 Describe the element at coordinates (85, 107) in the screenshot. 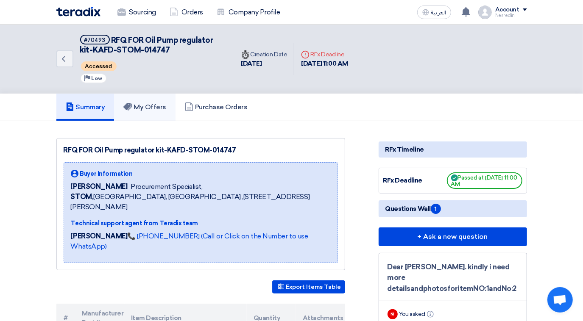

I see `h5: Summary` at that location.